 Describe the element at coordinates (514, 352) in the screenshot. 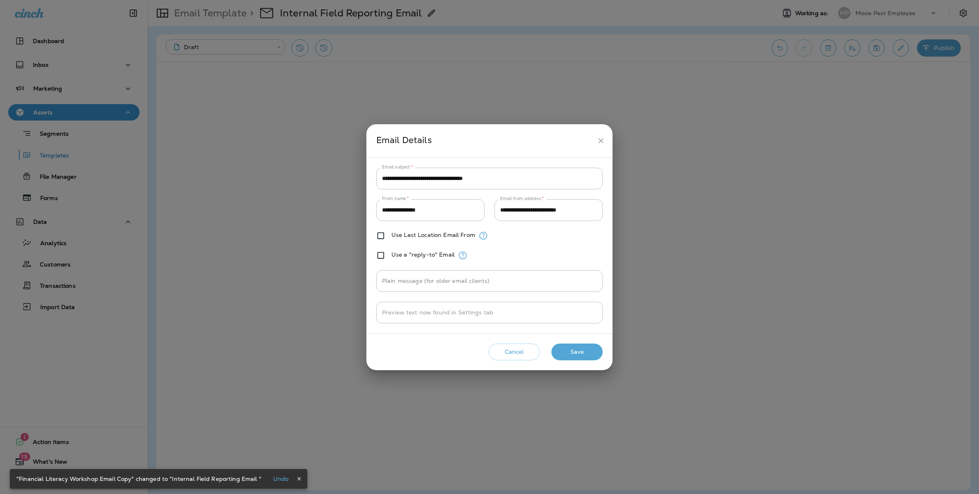

I see `button: Cancel` at that location.